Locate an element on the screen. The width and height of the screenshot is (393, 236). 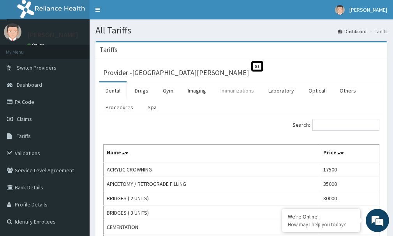
a: Dental is located at coordinates (113, 91).